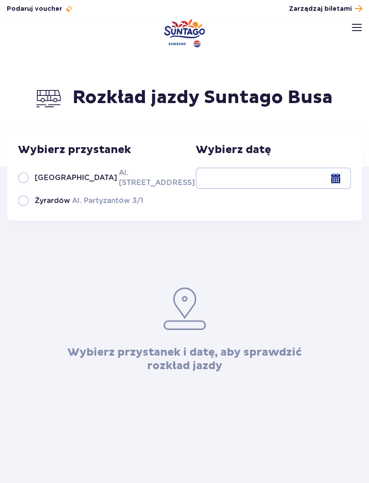  Describe the element at coordinates (40, 9) in the screenshot. I see `a: Podaruj voucher` at that location.